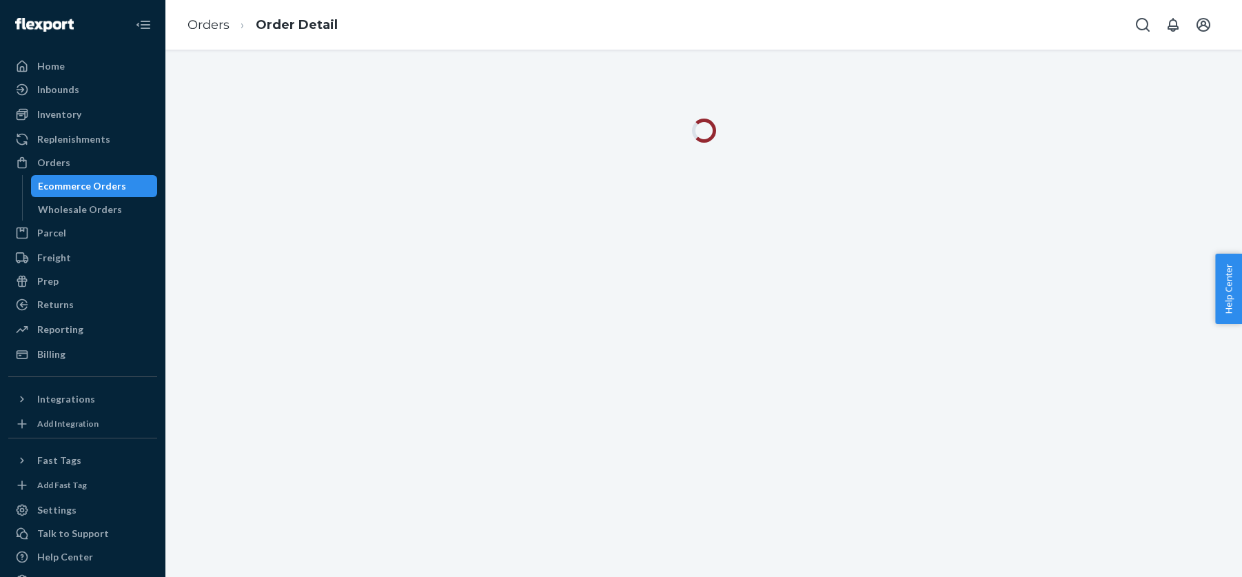 The image size is (1242, 577). Describe the element at coordinates (83, 461) in the screenshot. I see `button: Fast Tags` at that location.